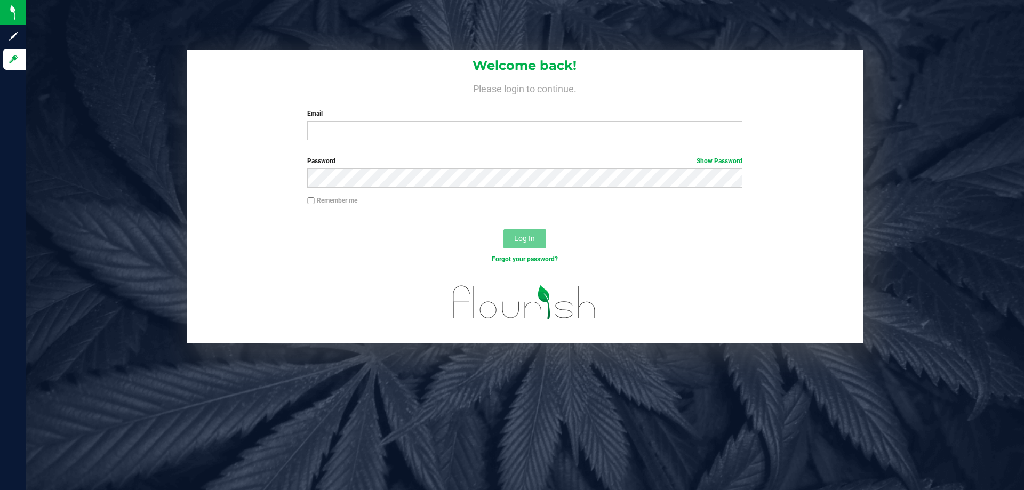 Image resolution: width=1024 pixels, height=490 pixels. I want to click on span: Log In, so click(524, 238).